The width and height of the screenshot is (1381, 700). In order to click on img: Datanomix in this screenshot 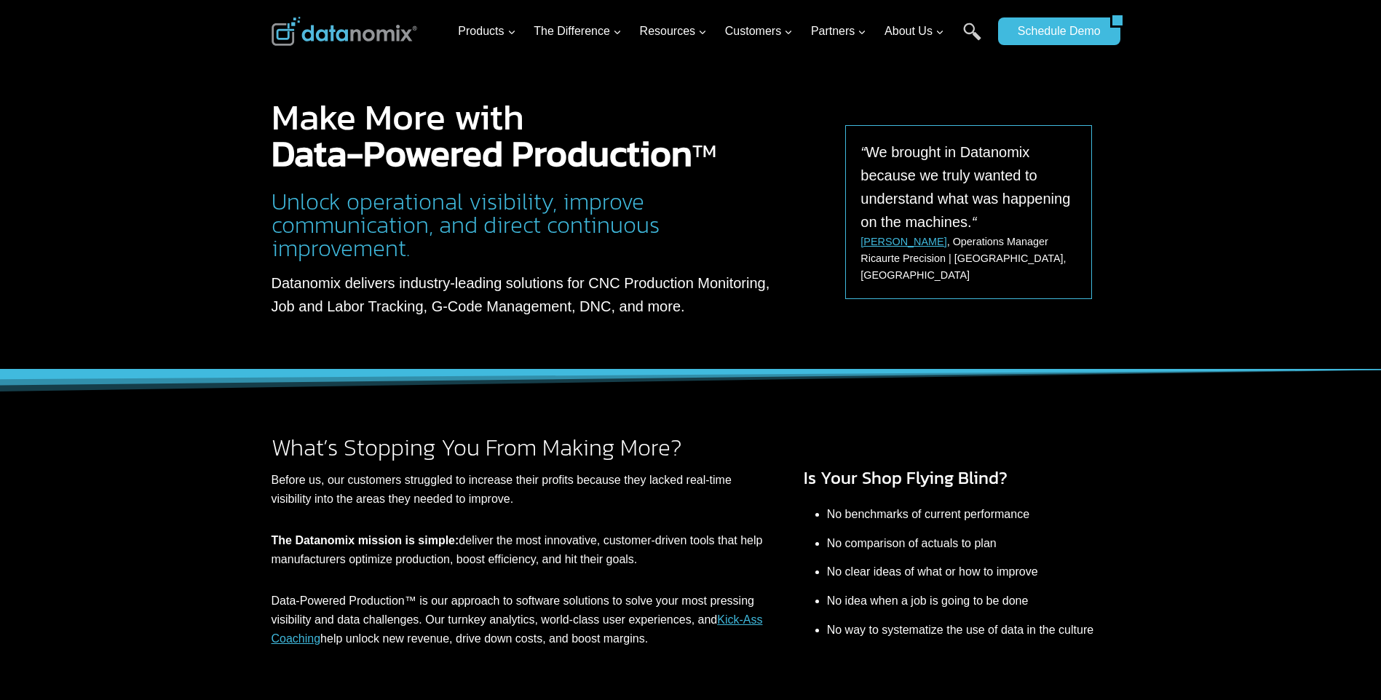, I will do `click(344, 31)`.